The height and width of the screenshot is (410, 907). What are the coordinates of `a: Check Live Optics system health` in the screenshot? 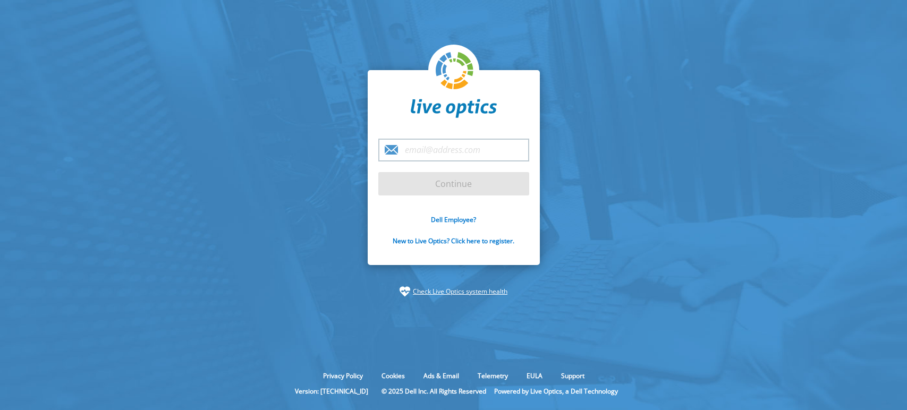 It's located at (460, 292).